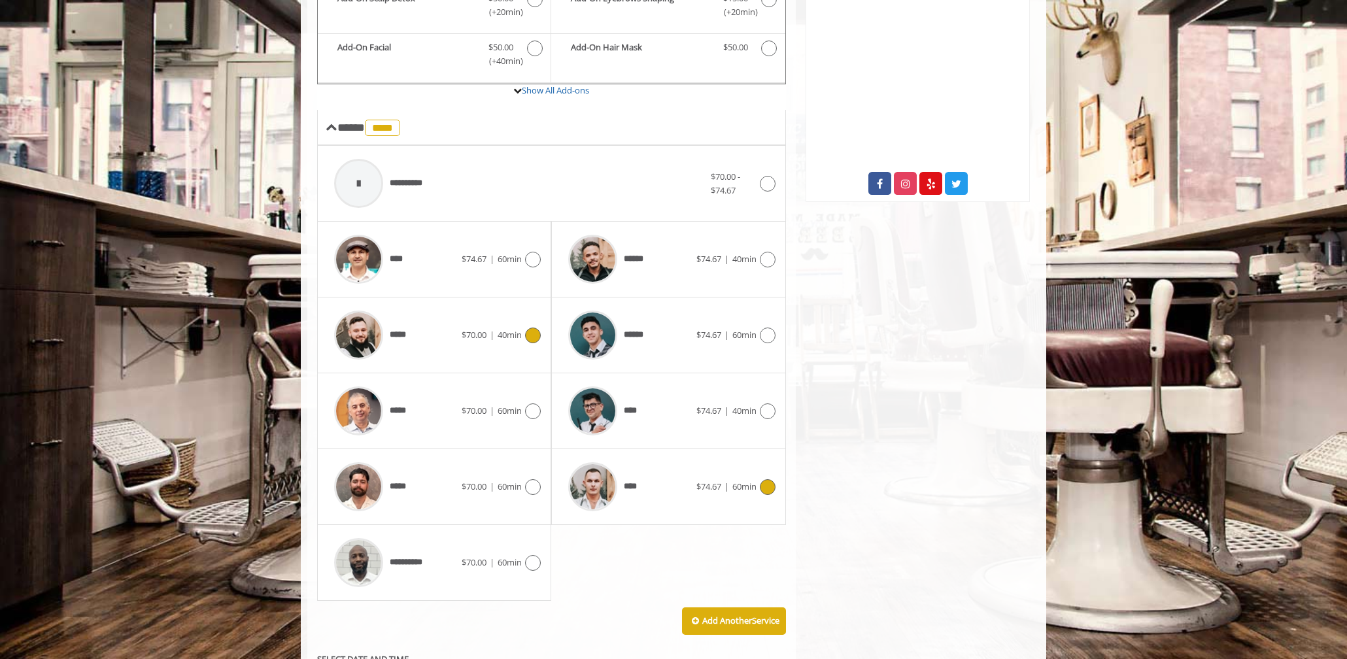  Describe the element at coordinates (668, 50) in the screenshot. I see `label: Add-On Hair Mask` at that location.